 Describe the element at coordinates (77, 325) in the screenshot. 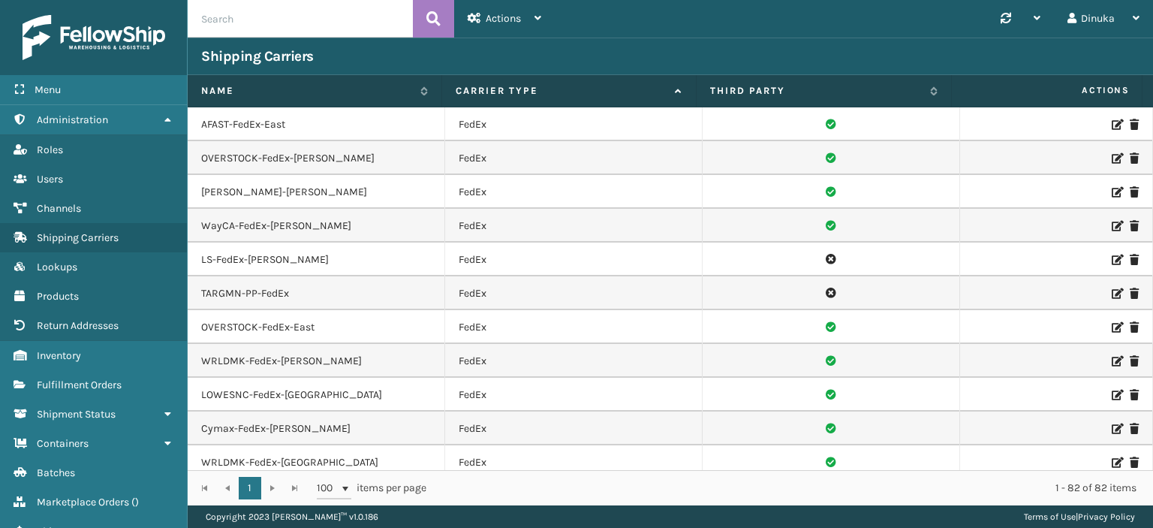

I see `span: Return Addresses` at that location.